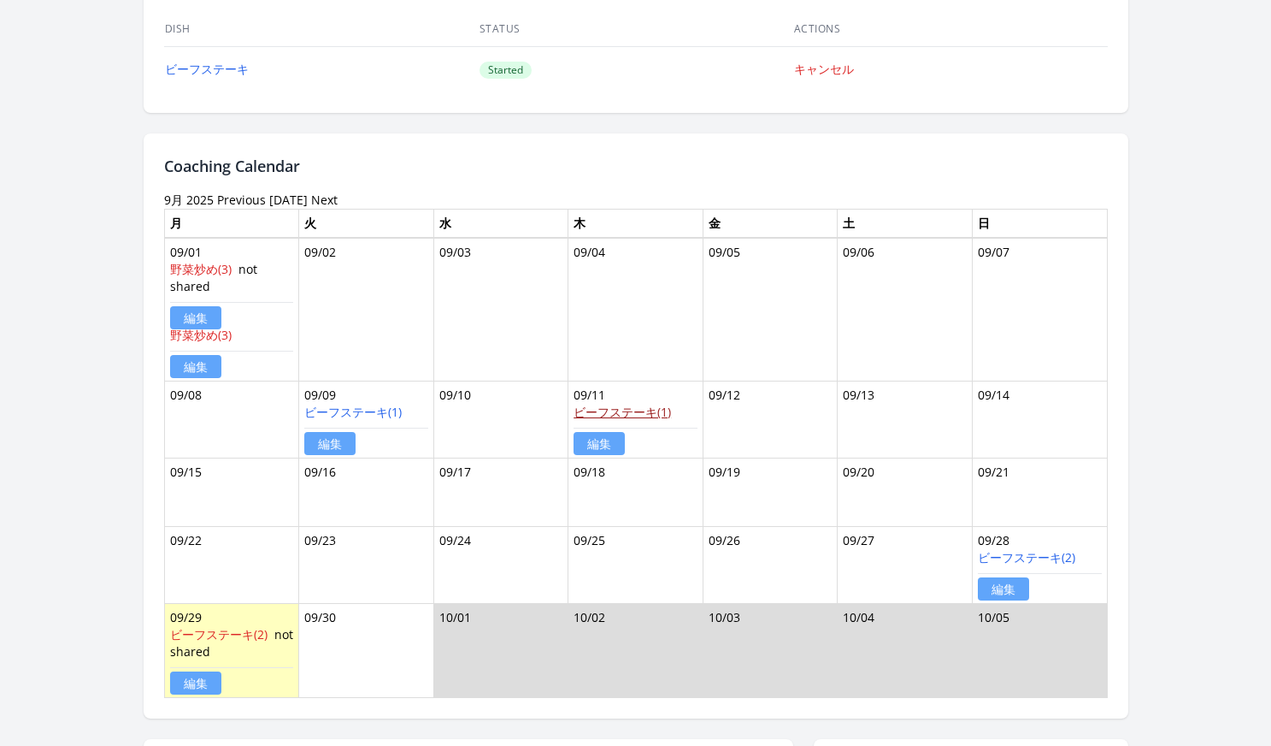  I want to click on td: 09/26, so click(770, 564).